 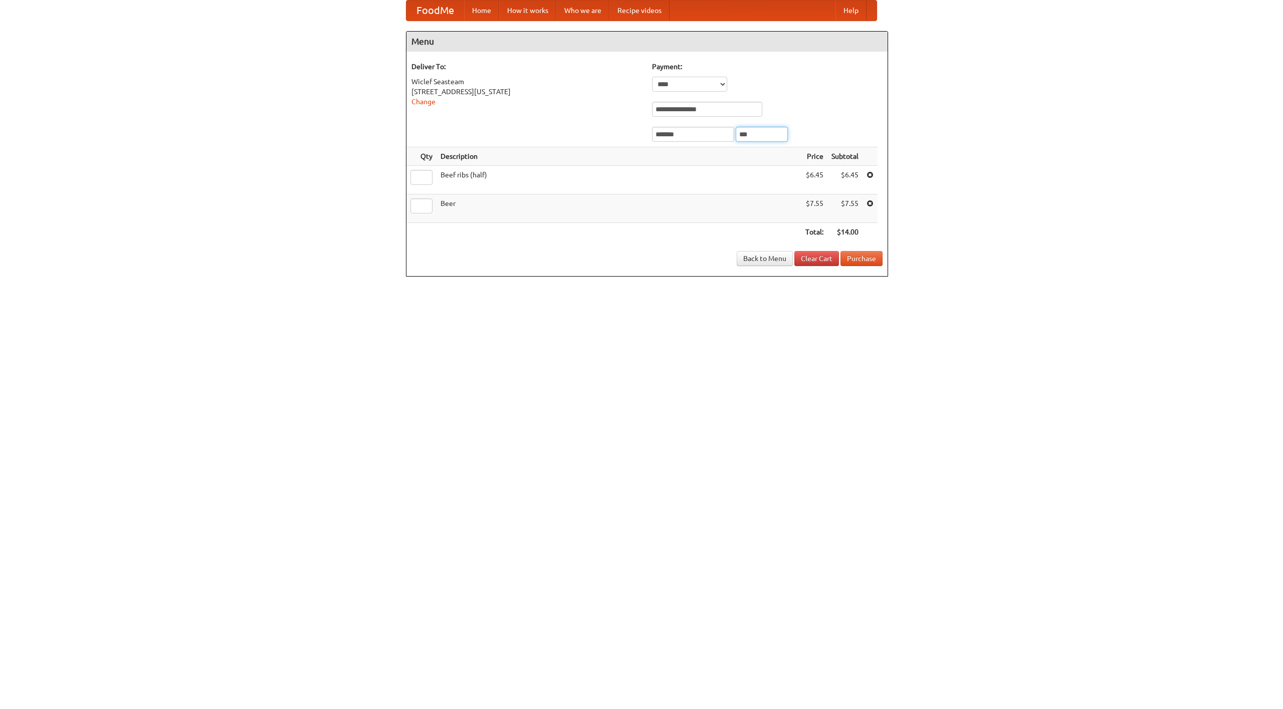 I want to click on a: Recipe videos, so click(x=640, y=11).